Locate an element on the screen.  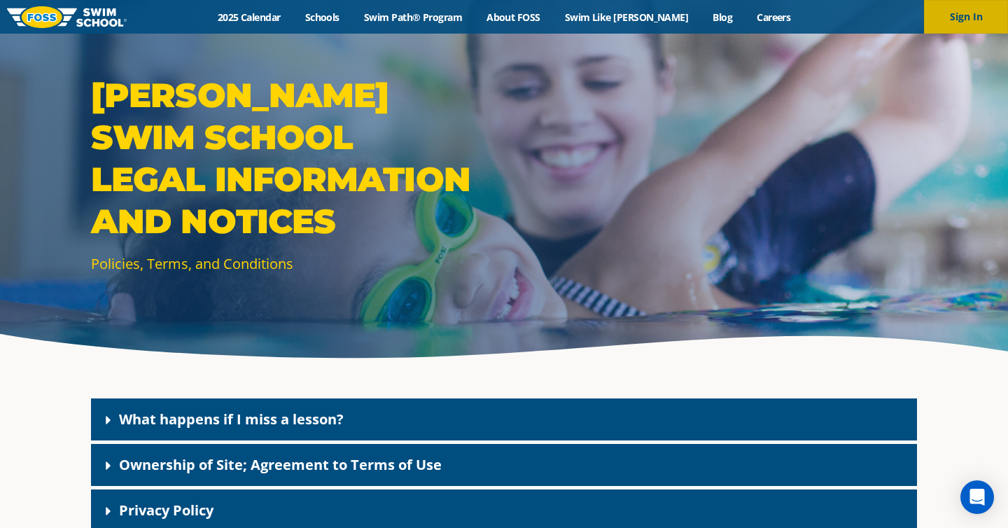
a: About FOSS is located at coordinates (514, 17).